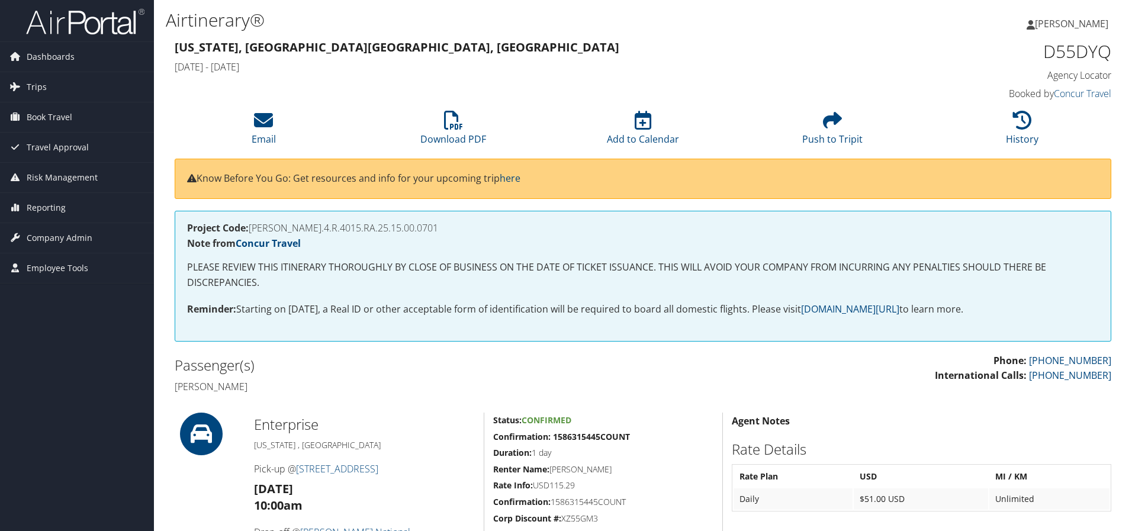 This screenshot has width=1132, height=531. I want to click on h4: Pick-up @, so click(364, 469).